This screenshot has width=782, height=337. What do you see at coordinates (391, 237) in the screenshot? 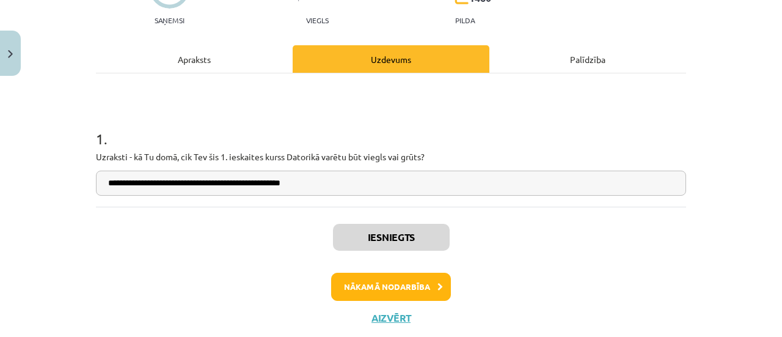
I see `button: Iesniegts` at bounding box center [391, 237].